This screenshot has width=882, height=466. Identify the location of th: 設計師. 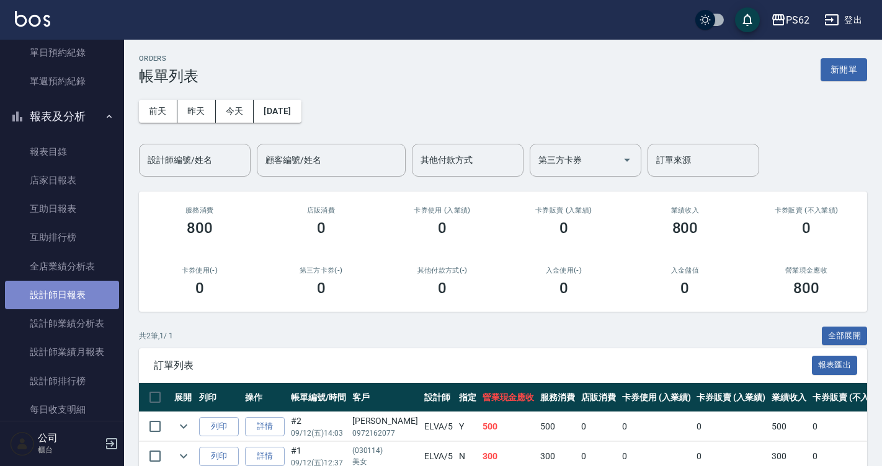
(438, 398).